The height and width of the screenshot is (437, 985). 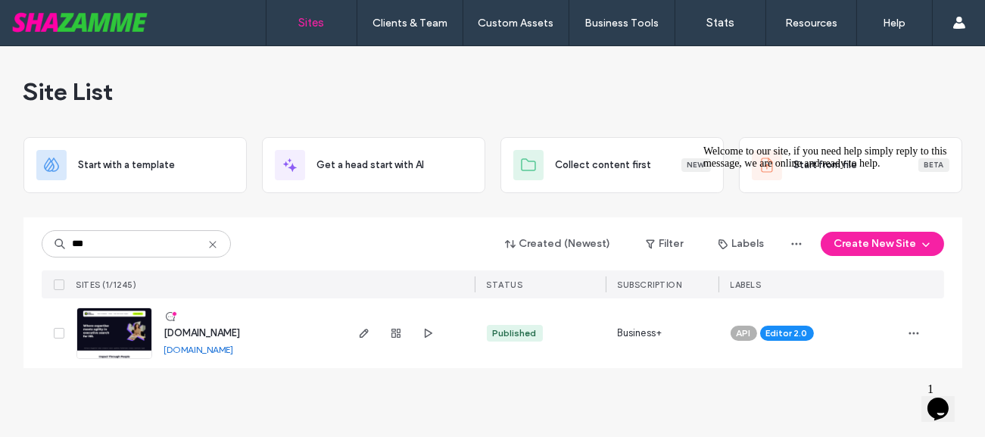 I want to click on div: Get a head start with AI, so click(x=373, y=165).